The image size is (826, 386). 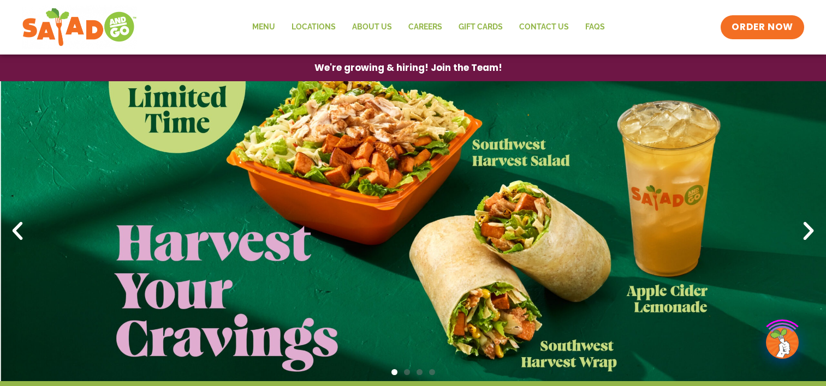 I want to click on nav: Menu, so click(x=428, y=27).